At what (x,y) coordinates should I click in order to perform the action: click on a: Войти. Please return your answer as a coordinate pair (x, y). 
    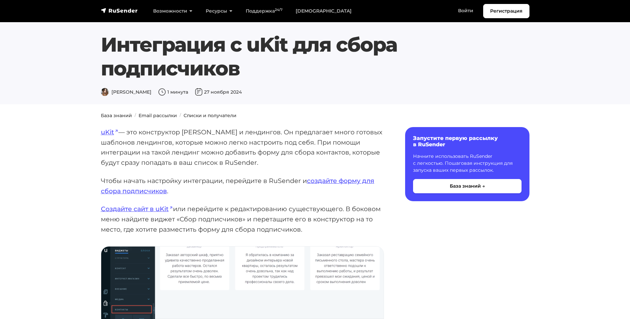
    Looking at the image, I should click on (466, 11).